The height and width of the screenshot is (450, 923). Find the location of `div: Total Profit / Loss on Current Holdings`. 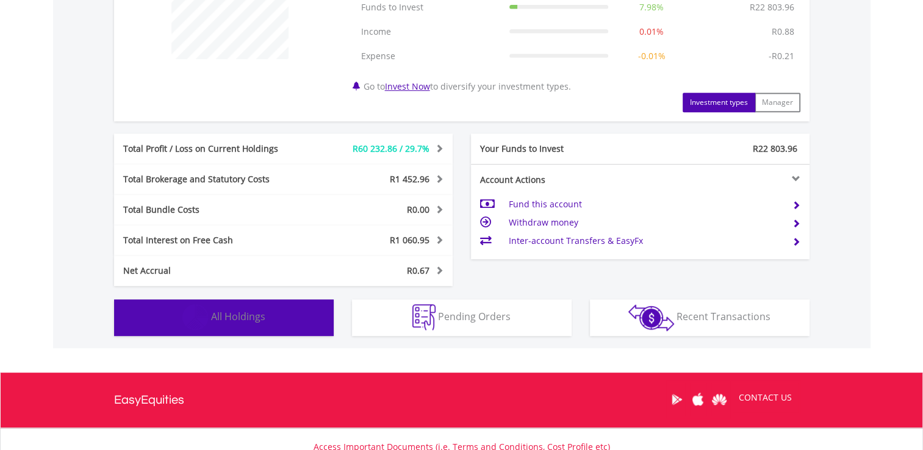

div: Total Profit / Loss on Current Holdings is located at coordinates (213, 149).